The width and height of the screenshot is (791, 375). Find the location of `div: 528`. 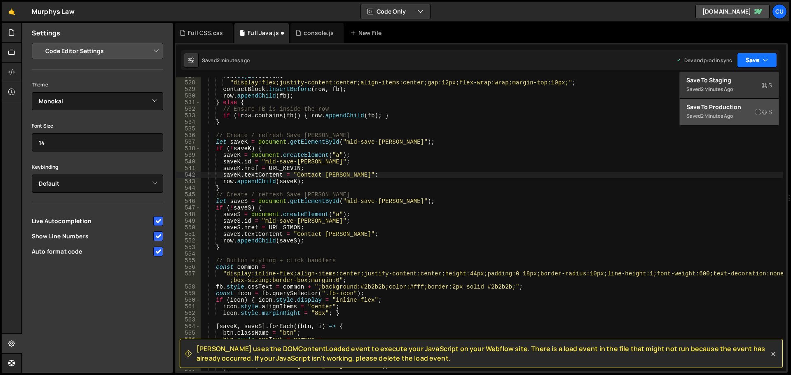

div: 528 is located at coordinates (188, 83).